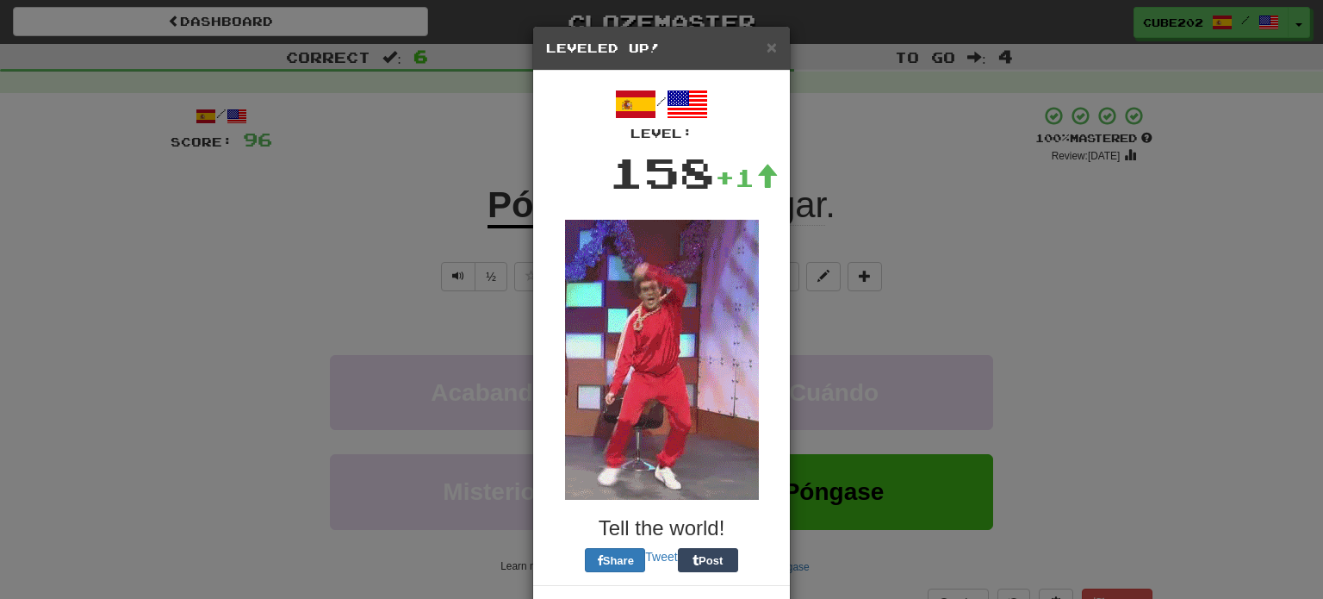  What do you see at coordinates (661, 556) in the screenshot?
I see `a: Tweet` at bounding box center [661, 556].